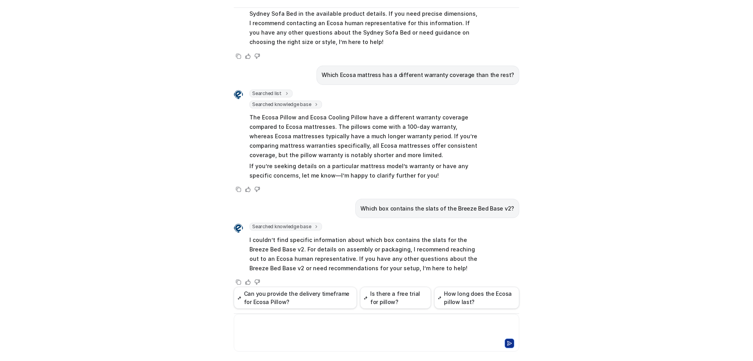 This screenshot has height=361, width=753. Describe the element at coordinates (364, 136) in the screenshot. I see `p: The Ecosa Pillow and Ecosa Cooling Pillow have a different warranty coverage compared to Ecosa ma...` at that location.